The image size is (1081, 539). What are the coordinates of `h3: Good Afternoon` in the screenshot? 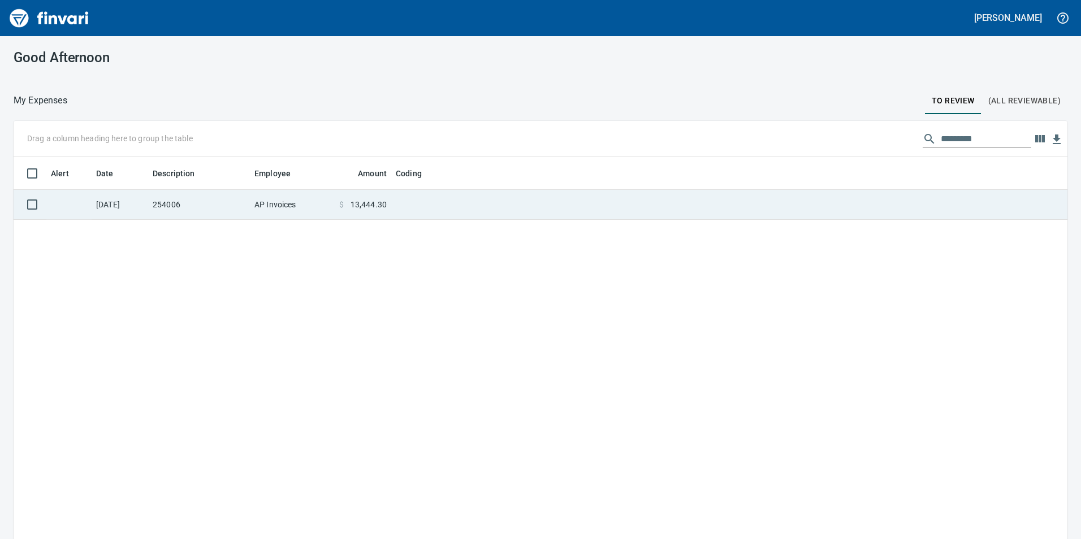 It's located at (180, 58).